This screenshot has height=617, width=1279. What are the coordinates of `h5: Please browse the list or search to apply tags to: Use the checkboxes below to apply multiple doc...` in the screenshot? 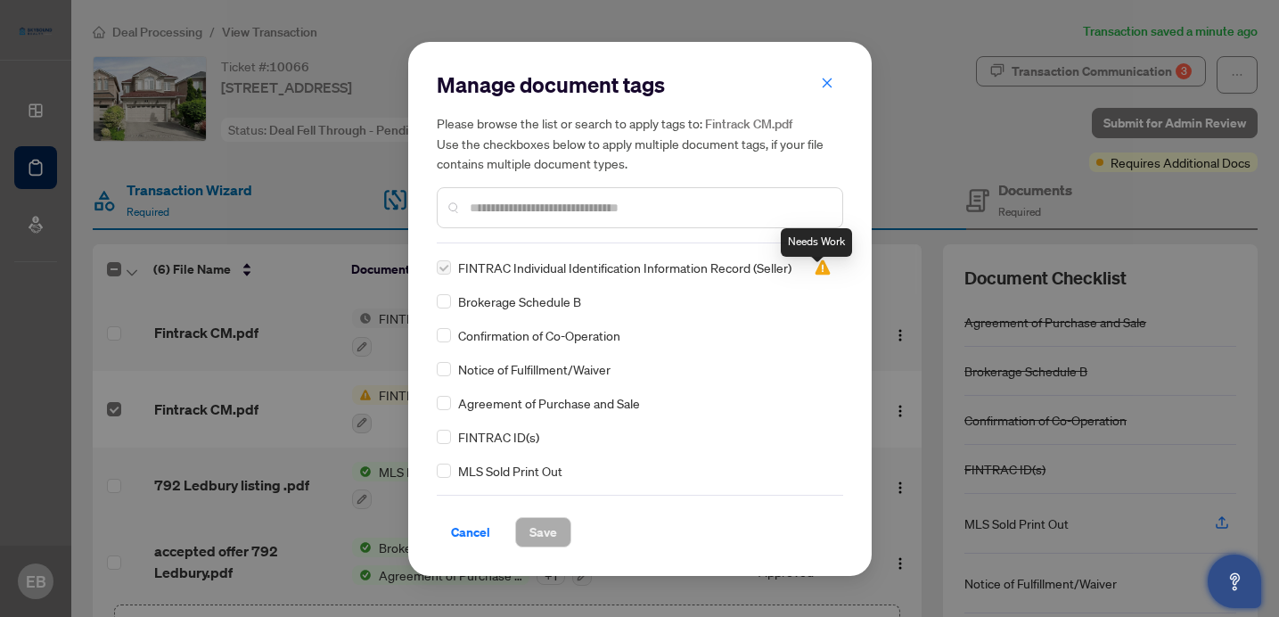 It's located at (640, 143).